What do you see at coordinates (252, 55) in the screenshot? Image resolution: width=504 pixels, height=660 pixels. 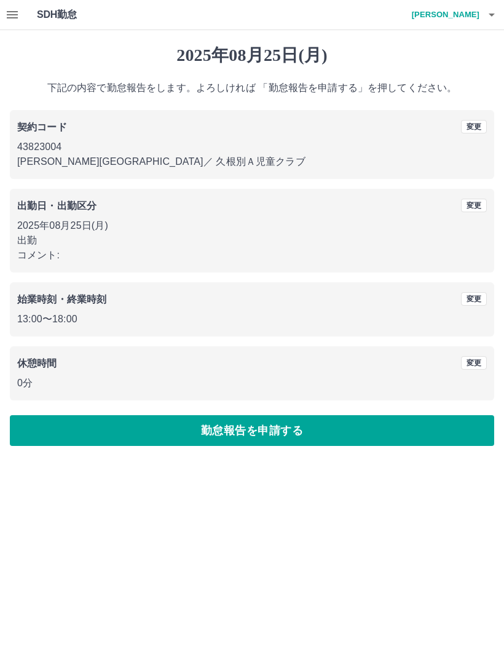 I see `h1: 2025年08月25日(月)` at bounding box center [252, 55].